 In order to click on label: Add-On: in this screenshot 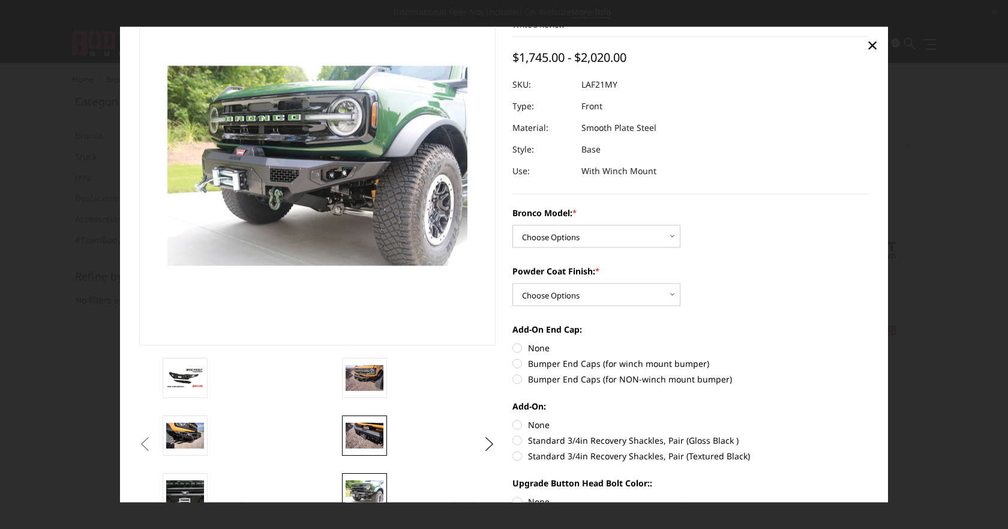, I will do `click(690, 405)`.